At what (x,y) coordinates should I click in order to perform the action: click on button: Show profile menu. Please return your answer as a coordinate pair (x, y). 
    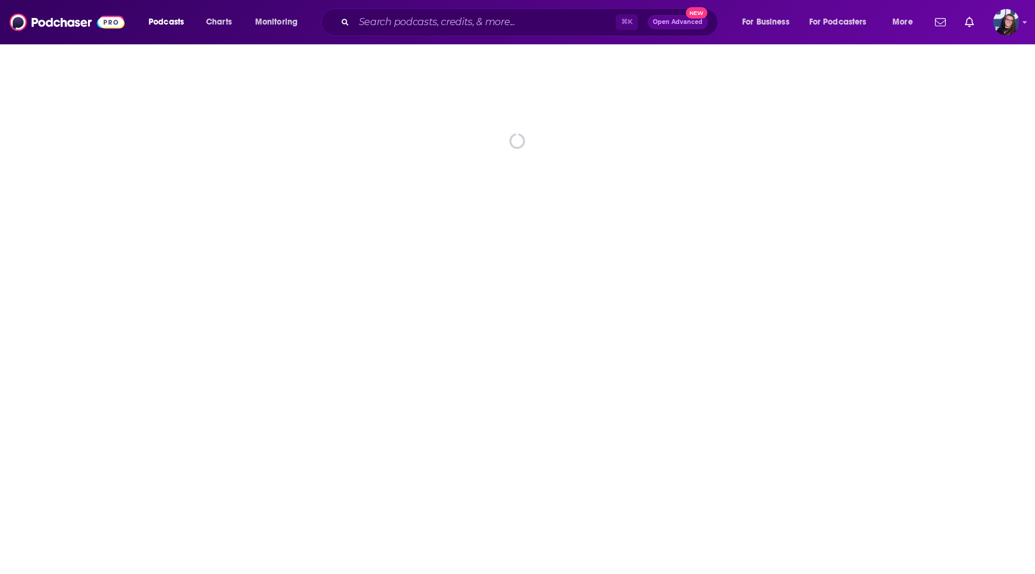
    Looking at the image, I should click on (1006, 22).